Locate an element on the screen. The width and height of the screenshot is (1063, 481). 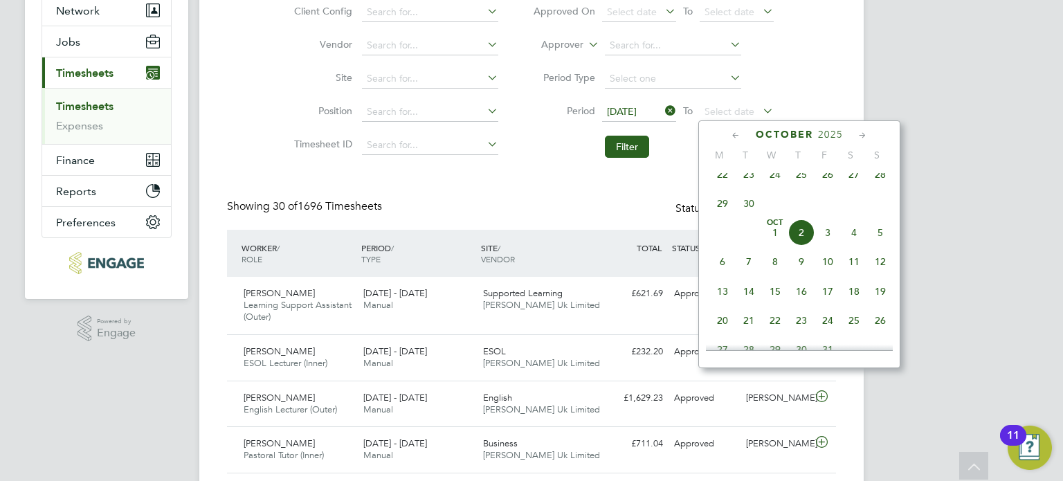
span: 18 is located at coordinates (854, 291).